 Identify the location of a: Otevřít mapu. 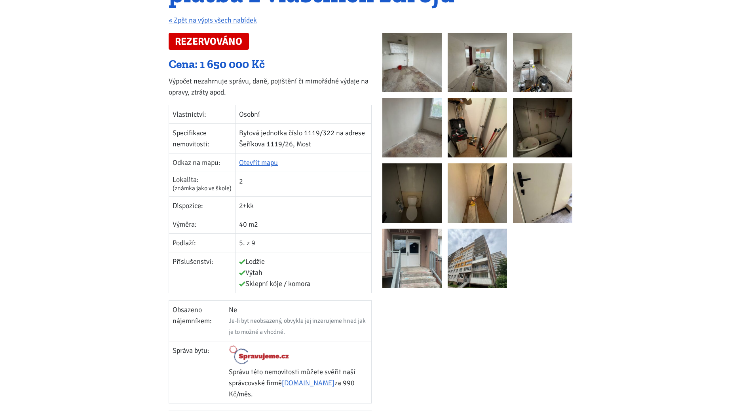
(258, 163).